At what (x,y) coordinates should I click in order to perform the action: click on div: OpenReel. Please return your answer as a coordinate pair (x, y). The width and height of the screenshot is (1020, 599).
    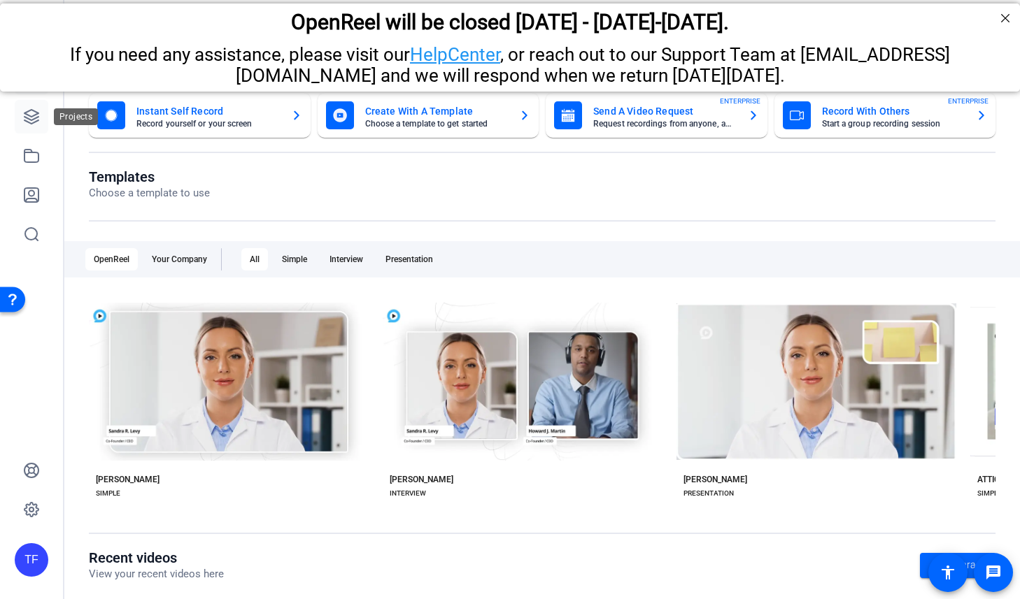
    Looking at the image, I should click on (111, 260).